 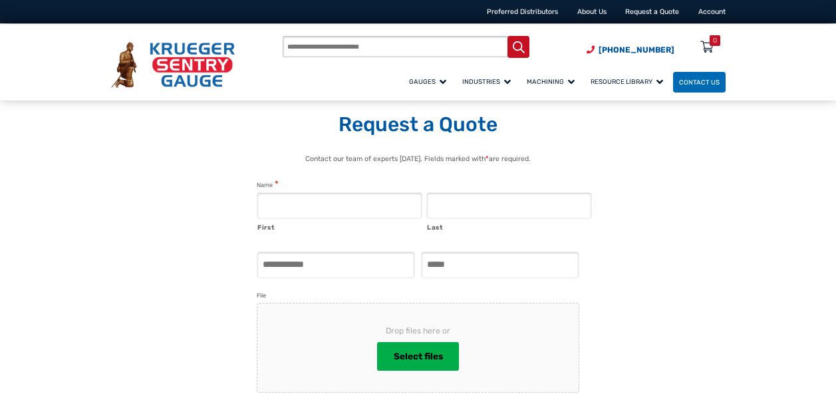 I want to click on span: Machining, so click(x=551, y=81).